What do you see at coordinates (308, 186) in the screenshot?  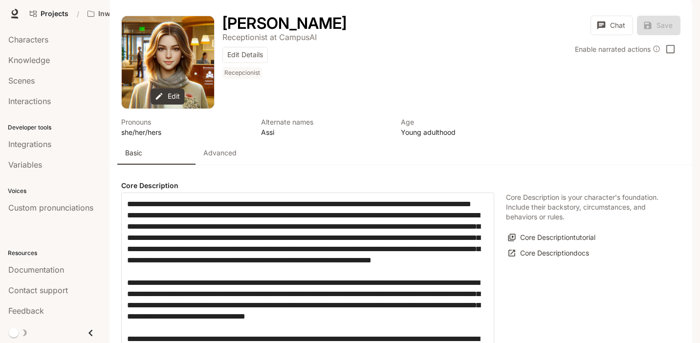 I see `h4: Core Description` at bounding box center [308, 186].